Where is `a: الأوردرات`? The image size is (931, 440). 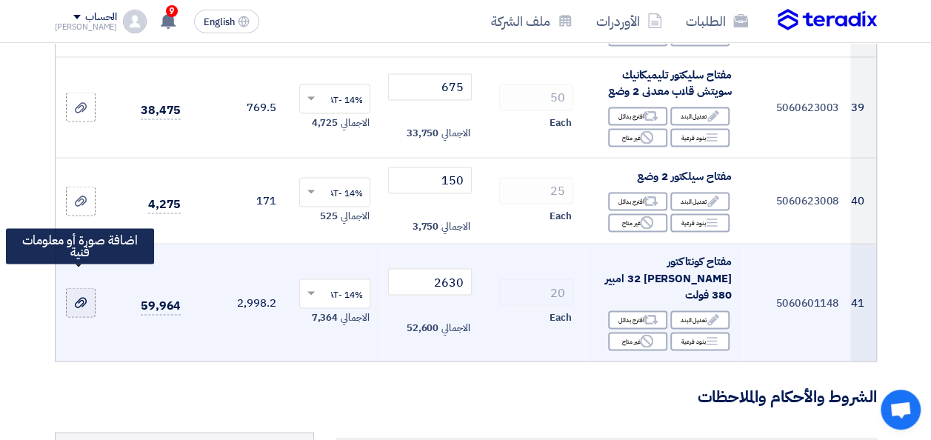 a: الأوردرات is located at coordinates (629, 21).